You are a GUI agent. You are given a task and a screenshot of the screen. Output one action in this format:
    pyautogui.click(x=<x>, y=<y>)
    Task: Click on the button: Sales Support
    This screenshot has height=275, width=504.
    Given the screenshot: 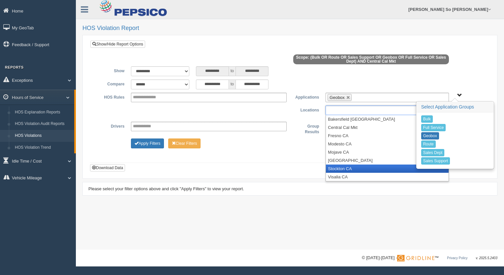 What is the action you would take?
    pyautogui.click(x=436, y=161)
    